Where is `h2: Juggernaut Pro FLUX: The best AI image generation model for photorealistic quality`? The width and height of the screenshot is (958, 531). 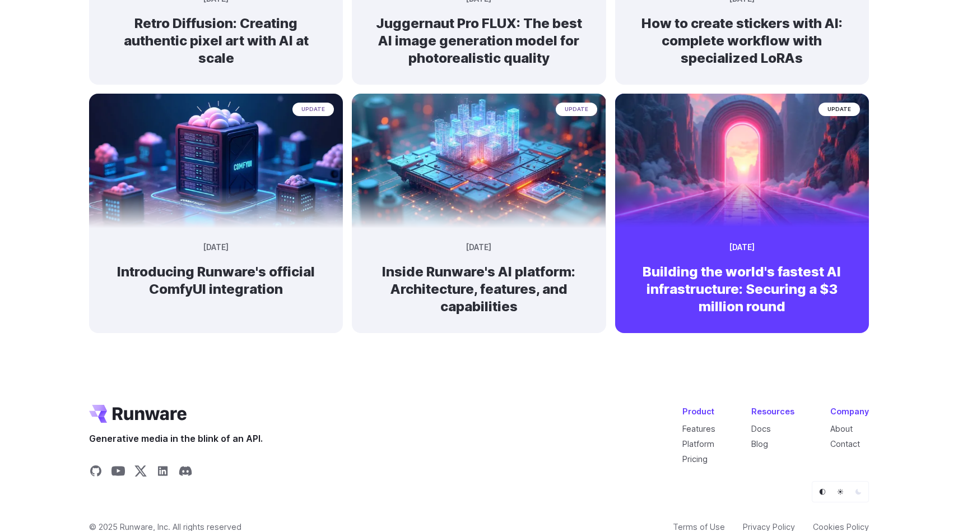 h2: Juggernaut Pro FLUX: The best AI image generation model for photorealistic quality is located at coordinates (479, 41).